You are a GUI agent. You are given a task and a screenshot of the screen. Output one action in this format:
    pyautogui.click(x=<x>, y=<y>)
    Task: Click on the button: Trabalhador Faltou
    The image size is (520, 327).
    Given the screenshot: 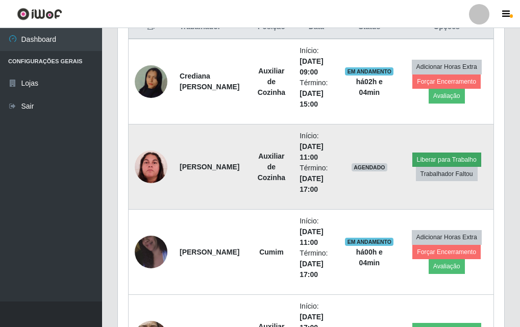 What is the action you would take?
    pyautogui.click(x=447, y=174)
    